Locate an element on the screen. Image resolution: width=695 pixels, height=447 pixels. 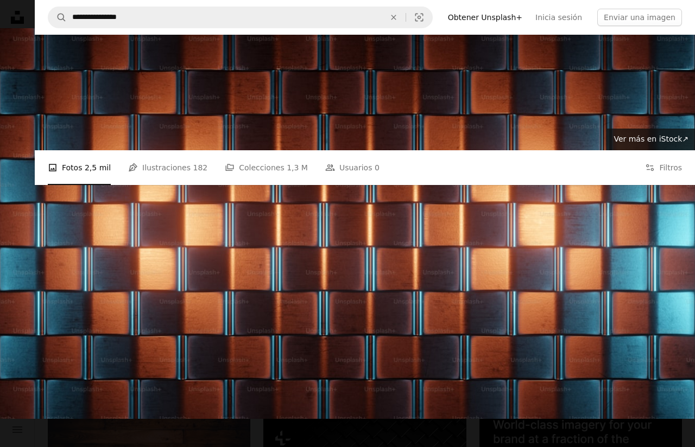
span: 1,3 M is located at coordinates (297, 168).